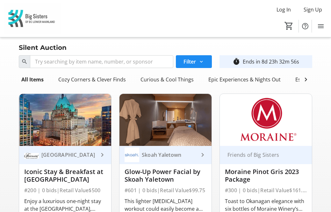 The width and height of the screenshot is (331, 212). I want to click on button: Menu, so click(321, 26).